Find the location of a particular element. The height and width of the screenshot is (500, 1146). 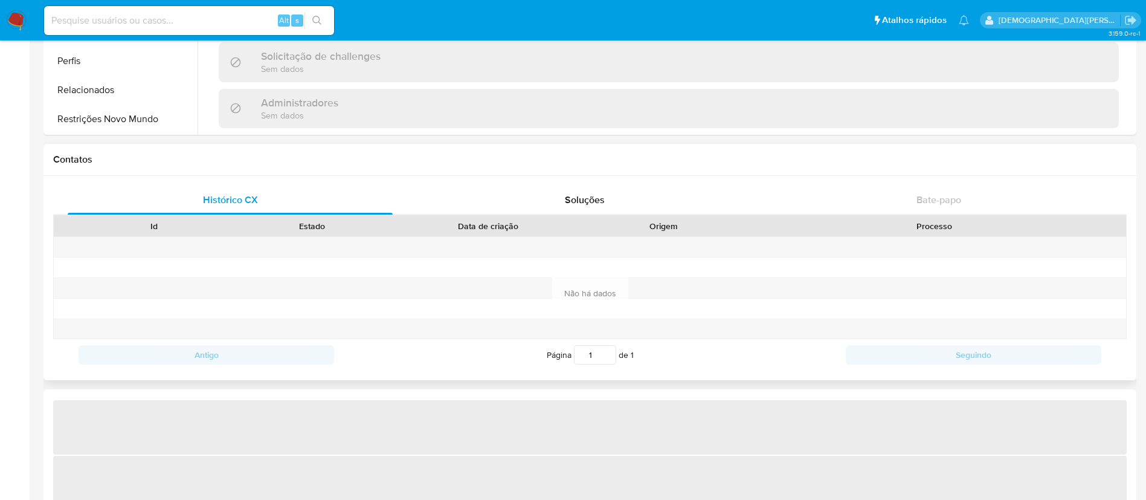

button: Seguindo is located at coordinates (973, 355).